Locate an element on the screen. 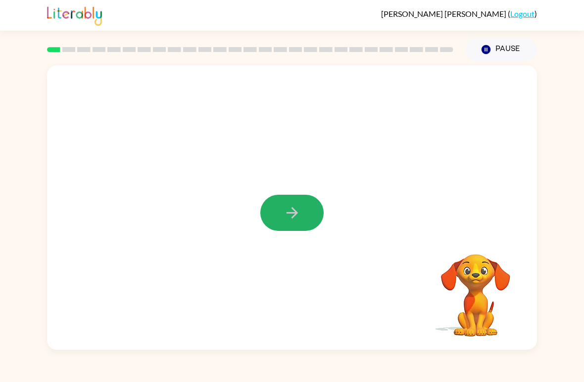  video: Your browser must support playing .mp4 files to use Literably. Please try using another browser. is located at coordinates (476, 288).